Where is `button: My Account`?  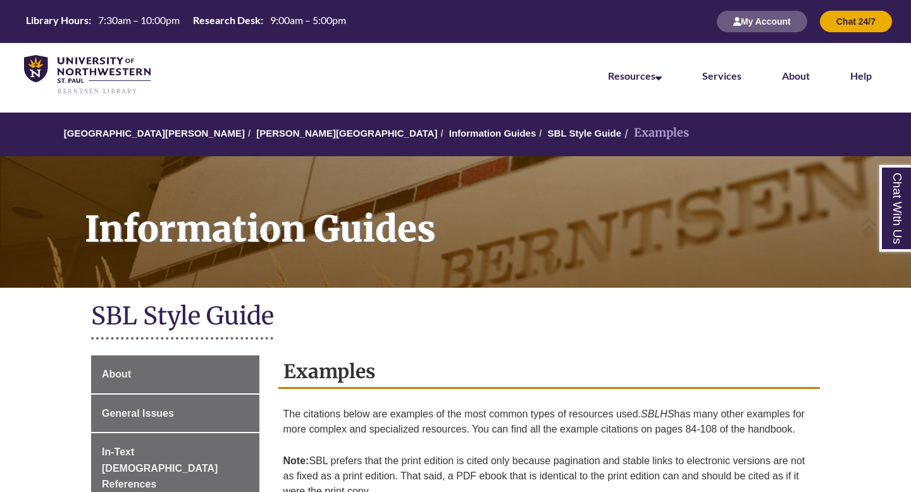
button: My Account is located at coordinates (762, 22).